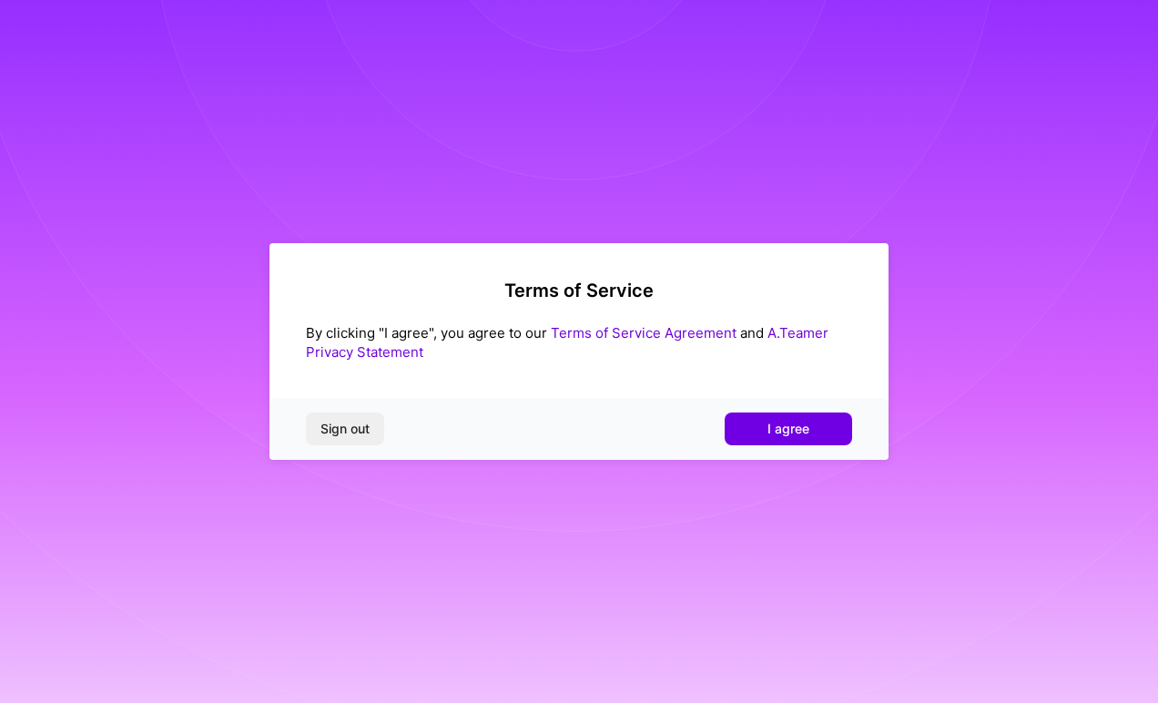 The image size is (1158, 703). What do you see at coordinates (579, 342) in the screenshot?
I see `div: By clicking "I agree", you agree to our and` at bounding box center [579, 342].